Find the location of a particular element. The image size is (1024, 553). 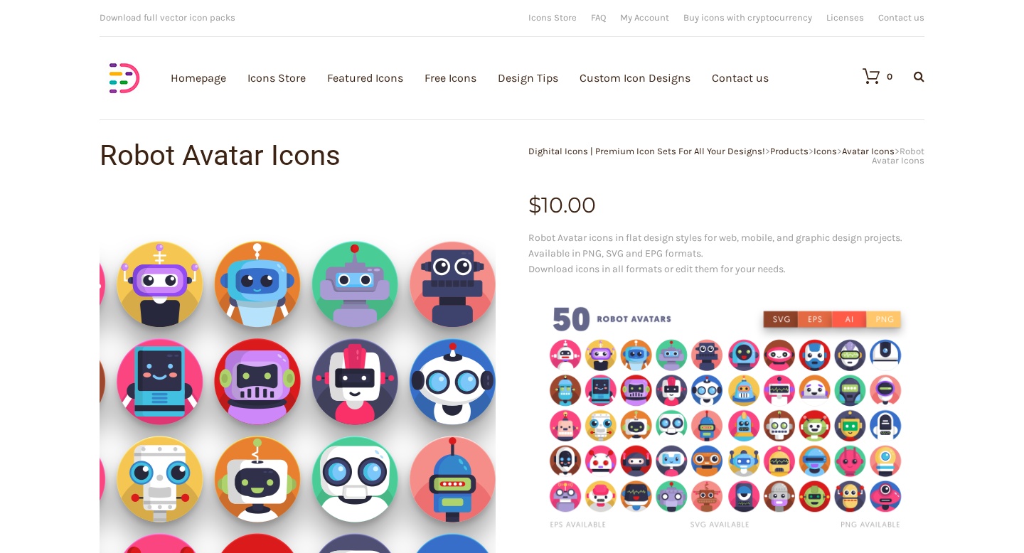

a: Icons is located at coordinates (824, 151).